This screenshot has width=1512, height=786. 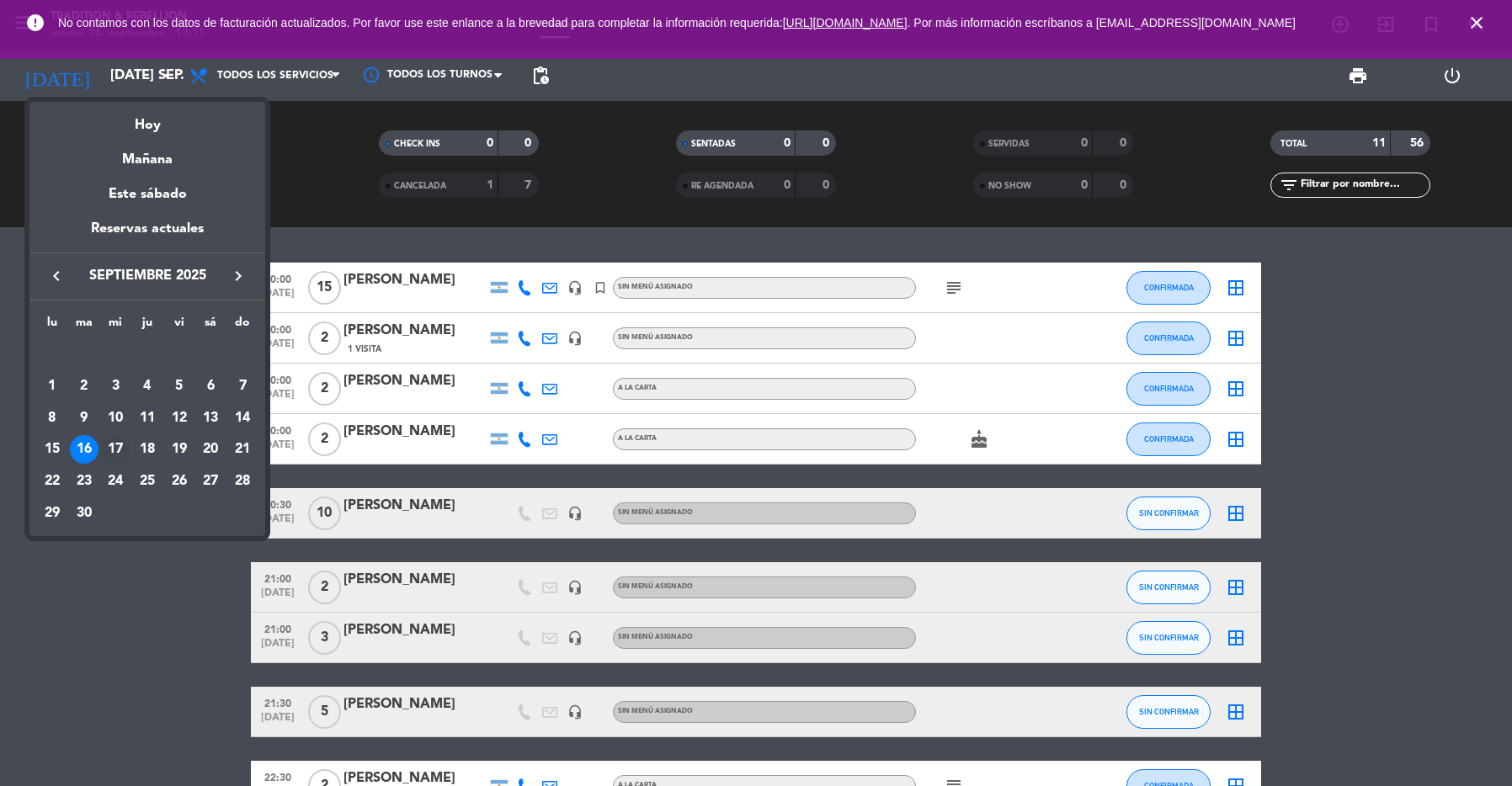 I want to click on div: 22, so click(x=52, y=481).